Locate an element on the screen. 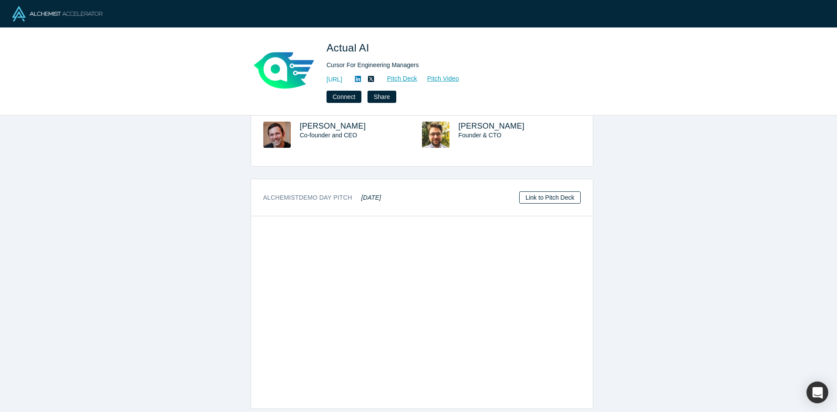 The width and height of the screenshot is (837, 412). a: Pitch Video is located at coordinates (438, 78).